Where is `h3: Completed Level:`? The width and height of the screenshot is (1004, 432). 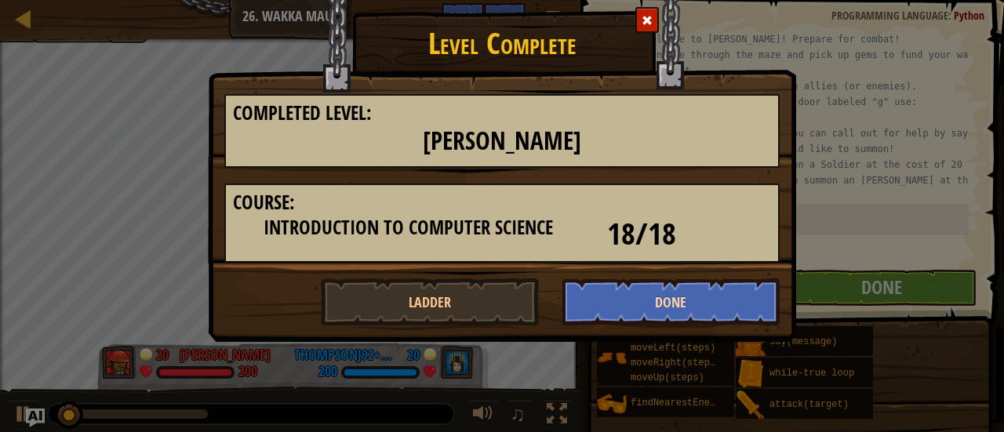 h3: Completed Level: is located at coordinates (502, 113).